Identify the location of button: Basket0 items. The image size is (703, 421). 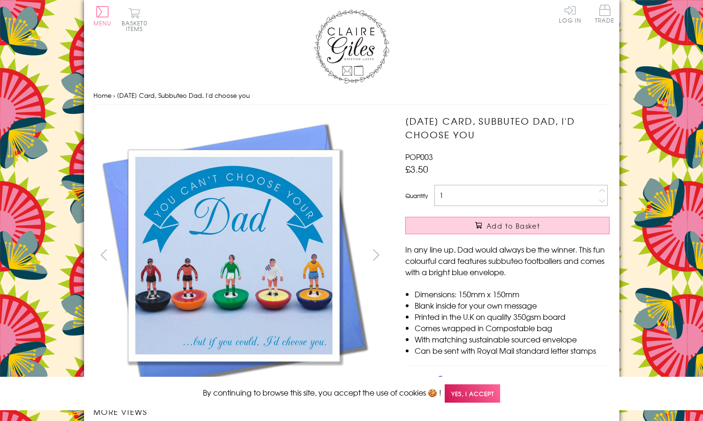
(134, 19).